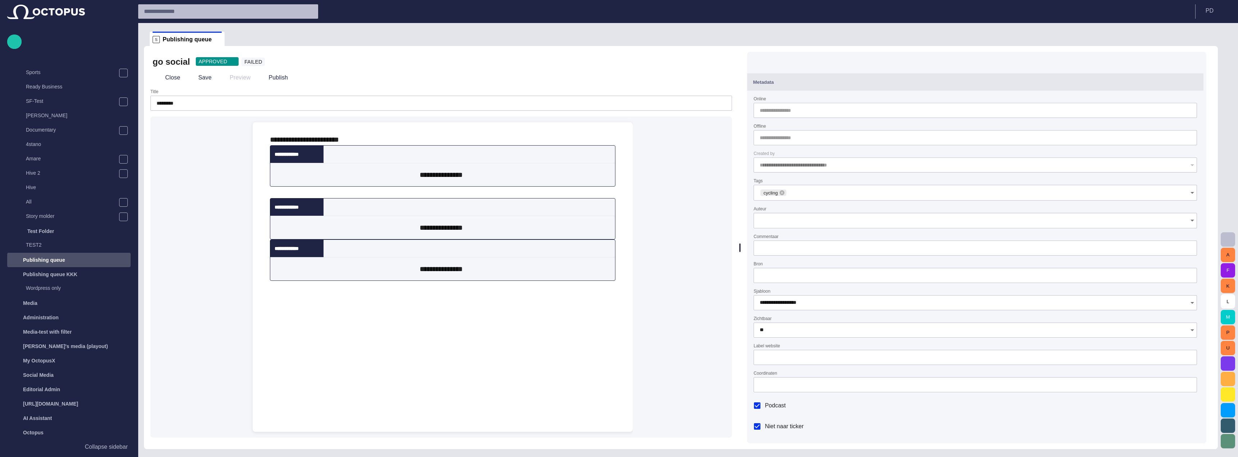 This screenshot has width=1238, height=457. What do you see at coordinates (71, 217) in the screenshot?
I see `div: Story molder` at bounding box center [71, 217].